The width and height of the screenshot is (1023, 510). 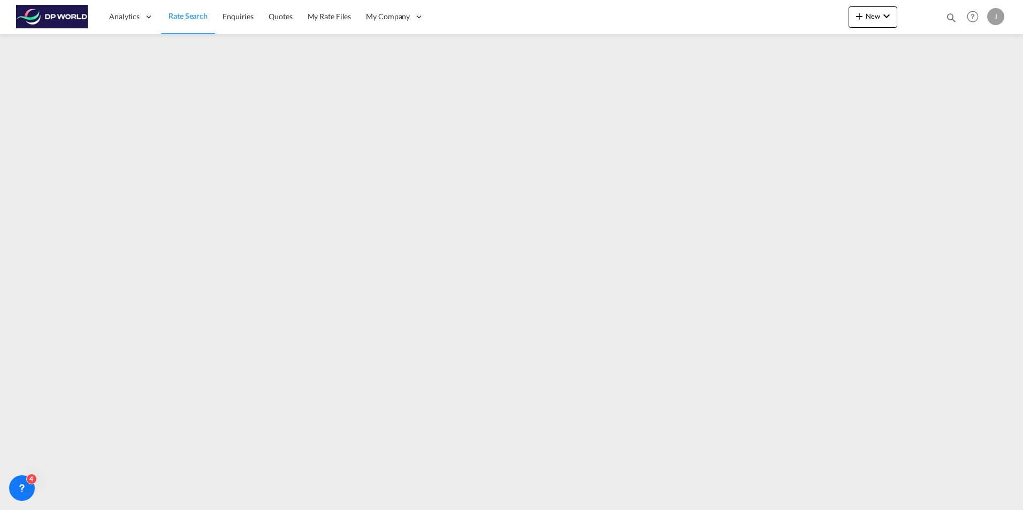 I want to click on span: New, so click(x=872, y=16).